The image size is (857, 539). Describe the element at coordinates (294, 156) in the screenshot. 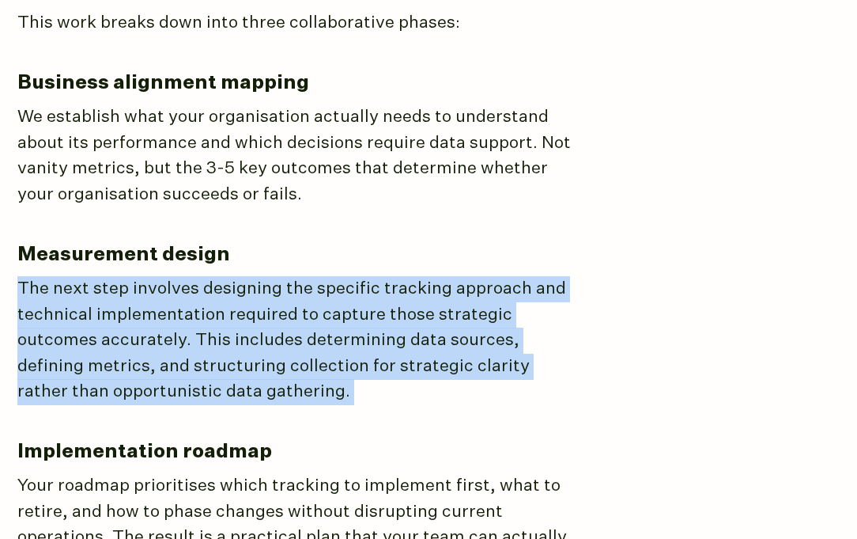

I see `p: We establish what your organisation actually needs to understand about its performance and which ...` at that location.